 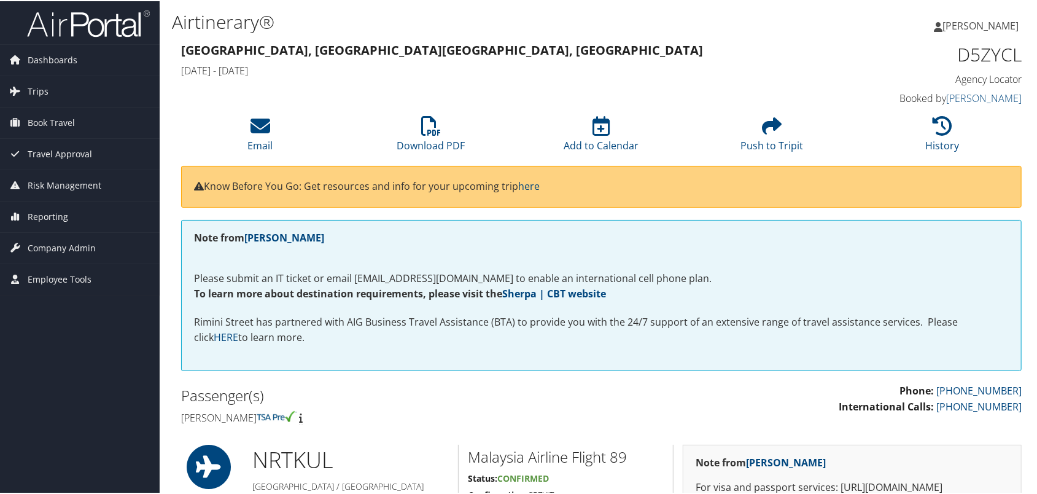 I want to click on a: Download PDF, so click(x=431, y=136).